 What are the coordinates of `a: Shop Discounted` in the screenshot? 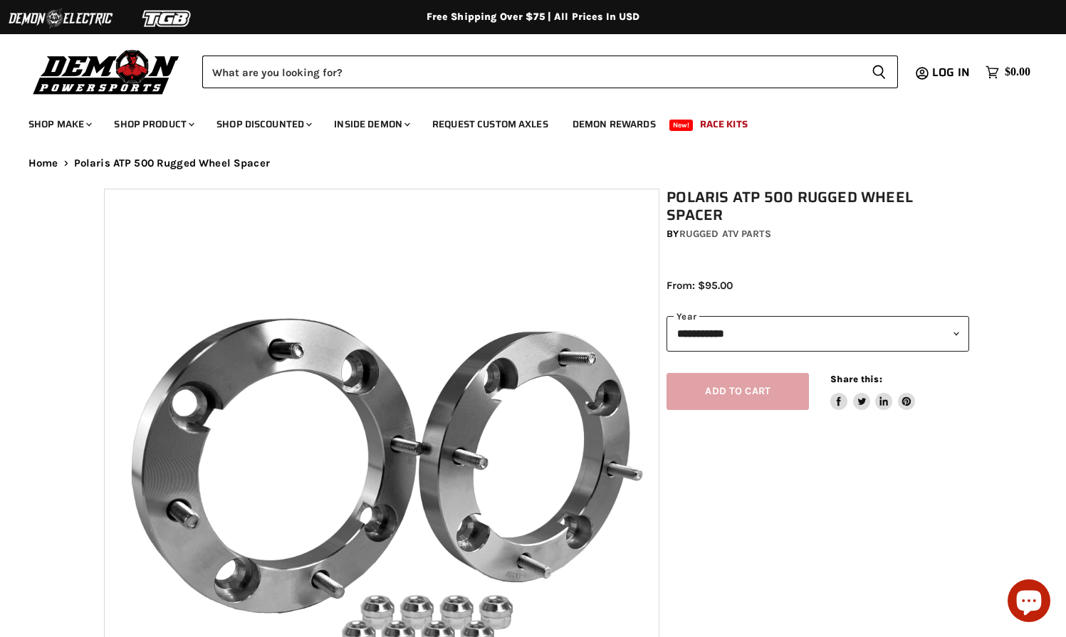 It's located at (263, 124).